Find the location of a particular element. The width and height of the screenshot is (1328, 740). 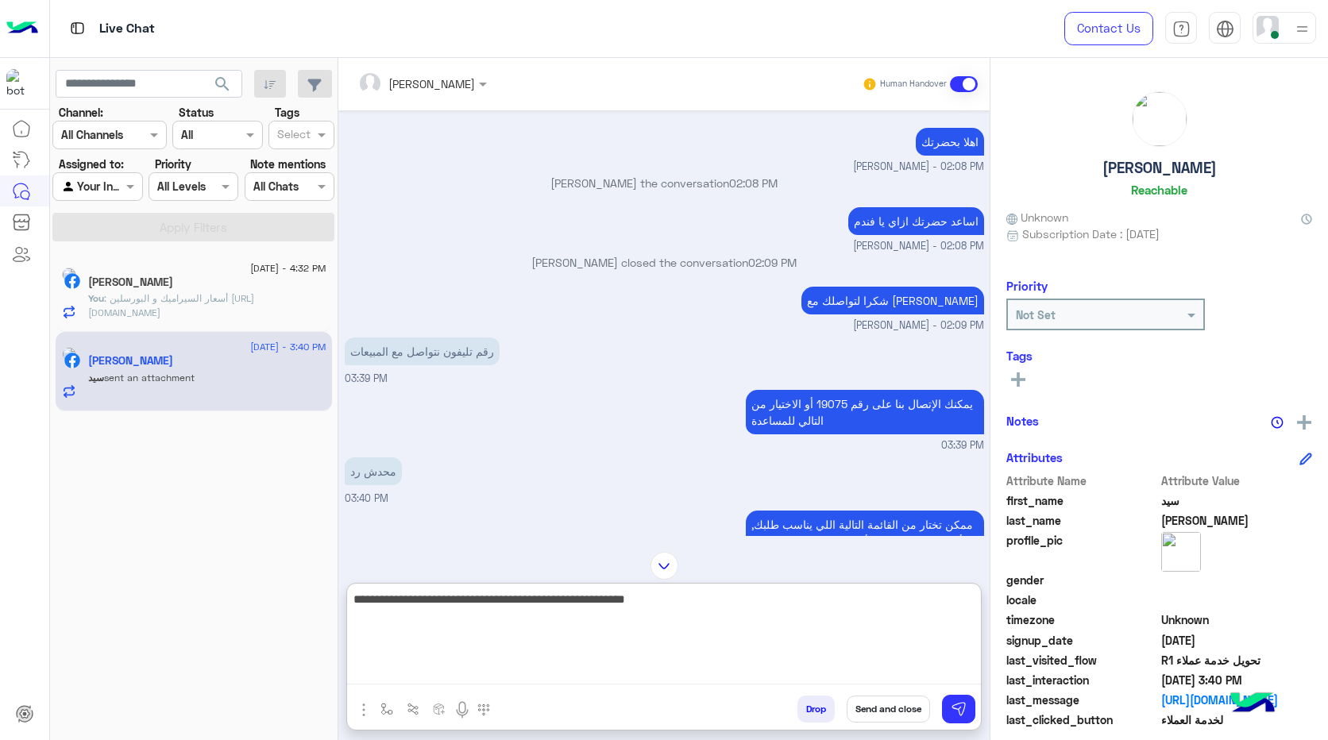

img: add is located at coordinates (1305, 423).